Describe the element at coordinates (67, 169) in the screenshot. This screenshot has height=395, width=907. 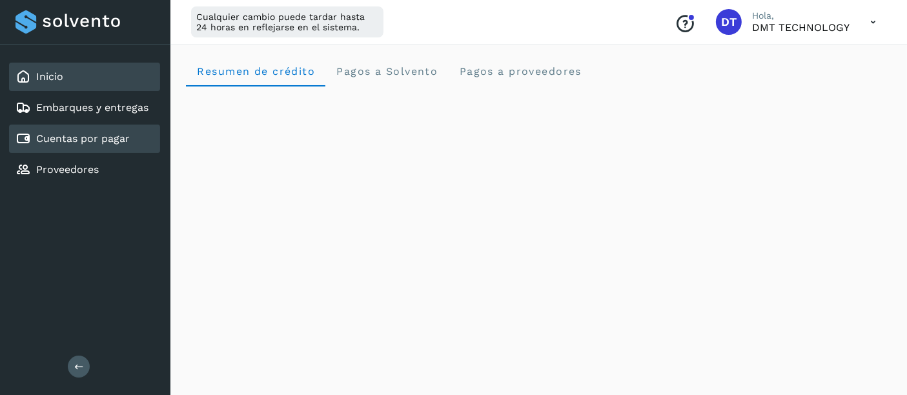
I see `a: Proveedores` at that location.